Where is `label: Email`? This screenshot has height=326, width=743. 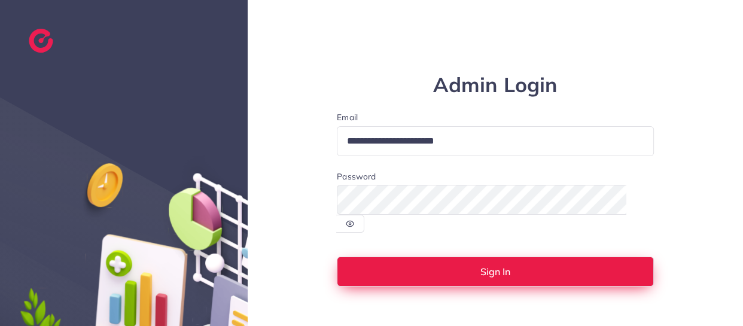
label: Email is located at coordinates (496, 117).